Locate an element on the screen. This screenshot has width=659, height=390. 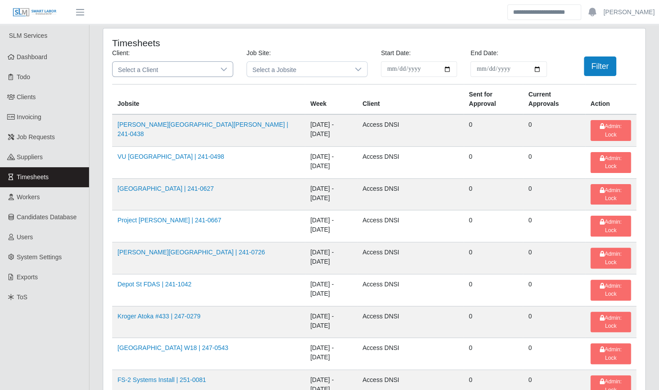
label: Job Site: is located at coordinates (259, 53).